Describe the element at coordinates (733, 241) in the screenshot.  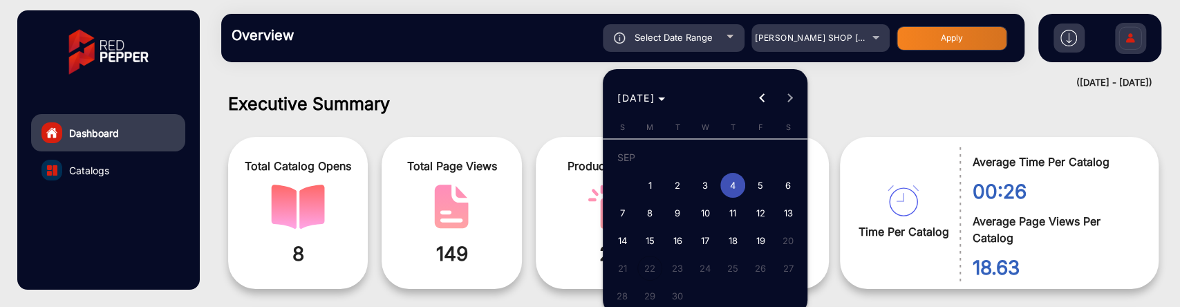
I see `span: 18` at that location.